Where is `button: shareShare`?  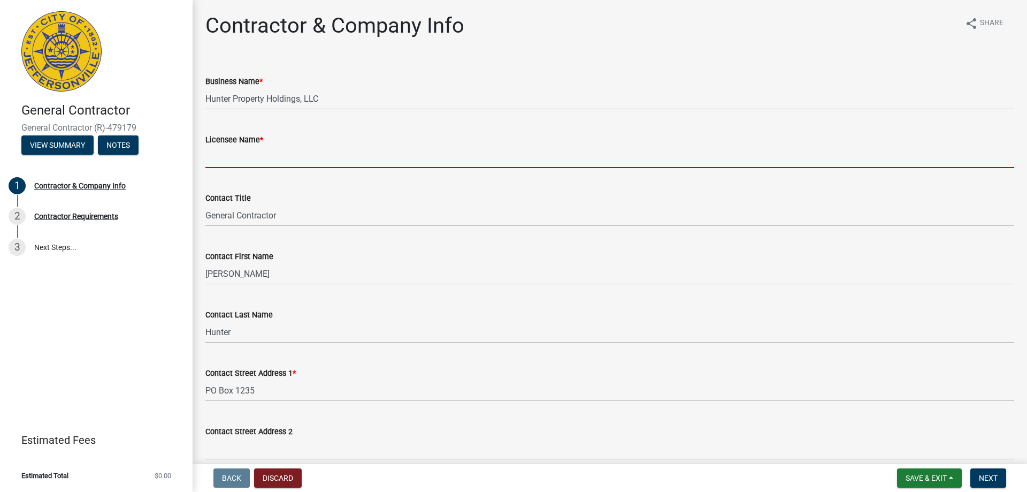 button: shareShare is located at coordinates (984, 23).